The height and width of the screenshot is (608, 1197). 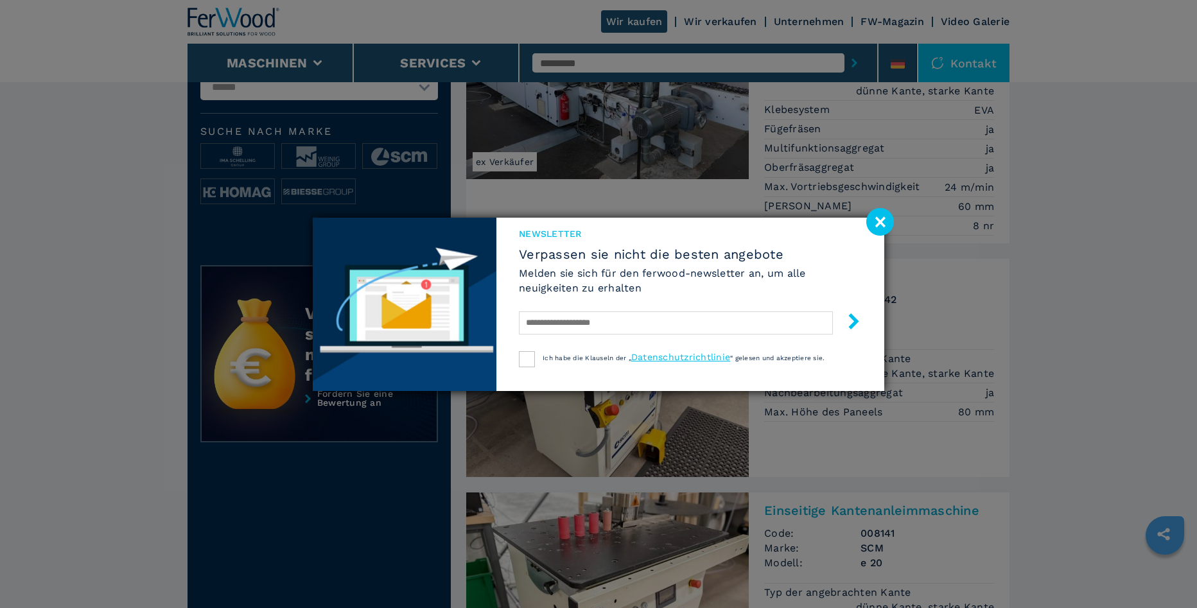 I want to click on span: Ich habe die Klauseln der „, so click(x=587, y=358).